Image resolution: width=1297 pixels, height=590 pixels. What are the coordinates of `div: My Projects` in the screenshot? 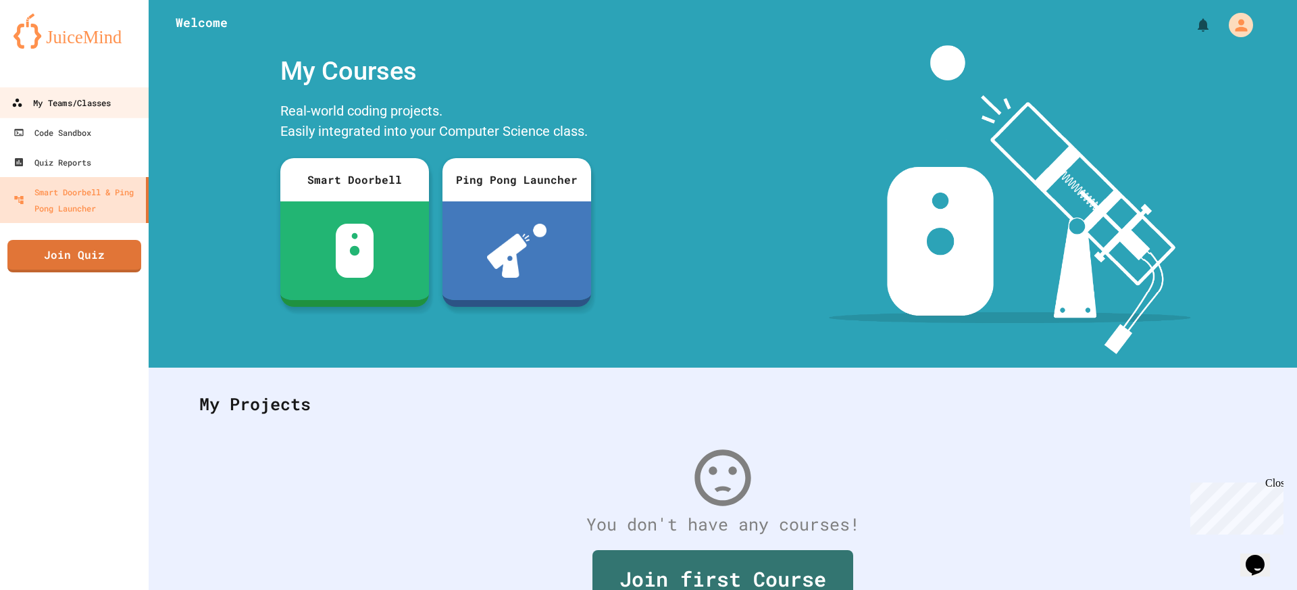 It's located at (723, 404).